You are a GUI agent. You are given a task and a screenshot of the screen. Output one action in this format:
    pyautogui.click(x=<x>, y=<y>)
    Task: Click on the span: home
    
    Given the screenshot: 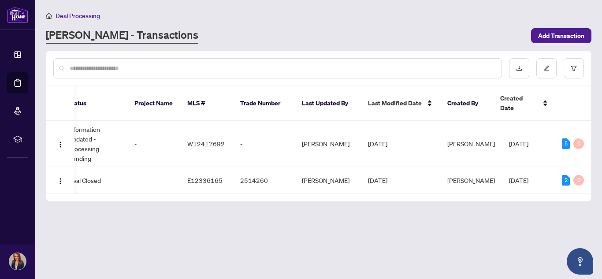 What is the action you would take?
    pyautogui.click(x=49, y=16)
    